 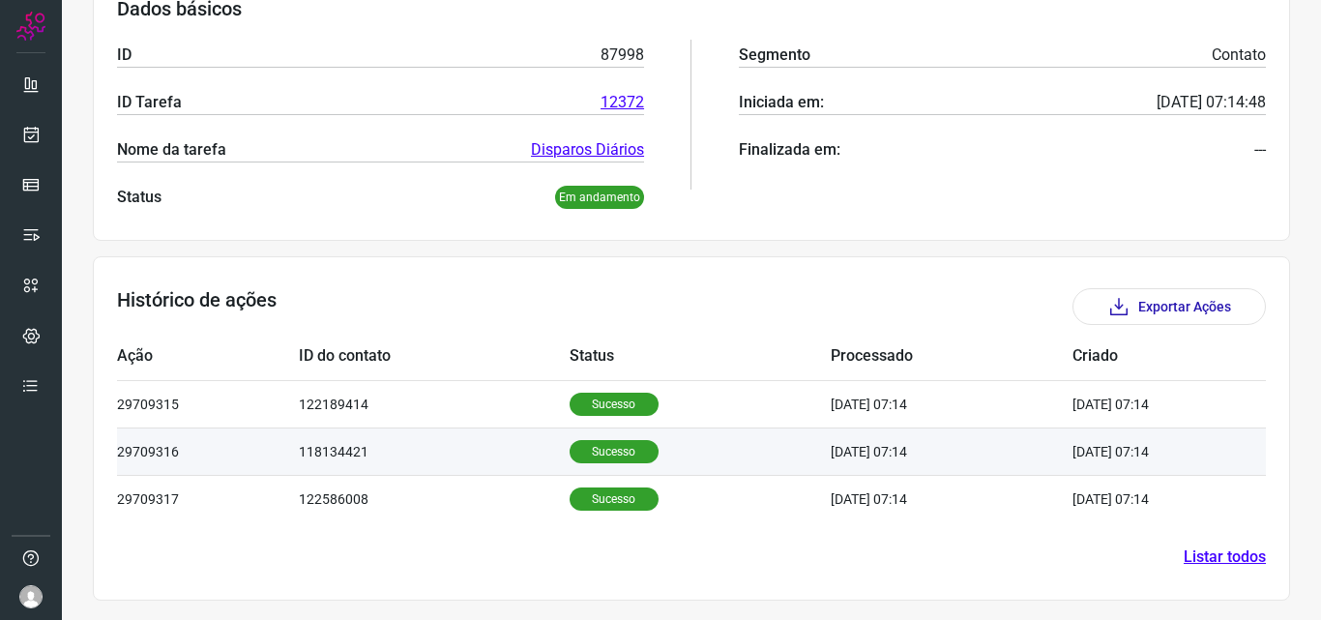 What do you see at coordinates (789, 150) in the screenshot?
I see `p: Finalizada em:` at bounding box center [789, 150].